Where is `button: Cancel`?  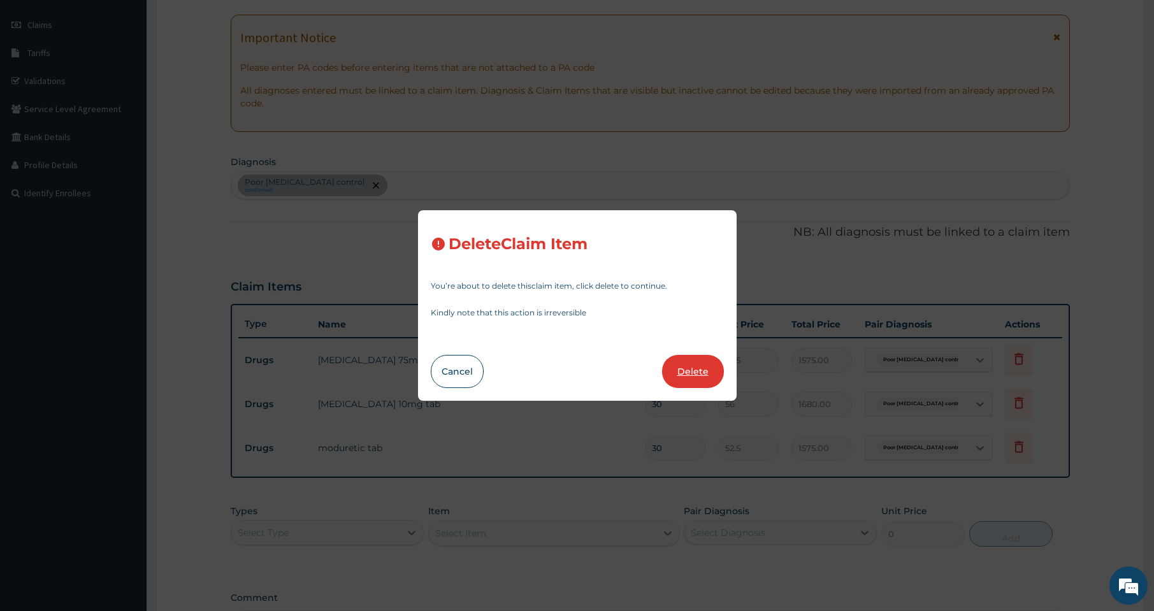
button: Cancel is located at coordinates (457, 371).